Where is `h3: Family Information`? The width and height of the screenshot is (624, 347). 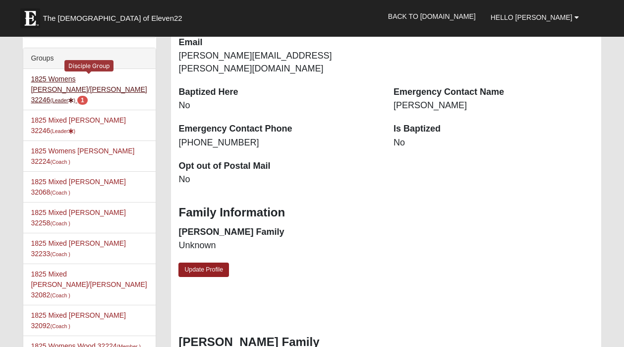
h3: Family Information is located at coordinates (386, 212).